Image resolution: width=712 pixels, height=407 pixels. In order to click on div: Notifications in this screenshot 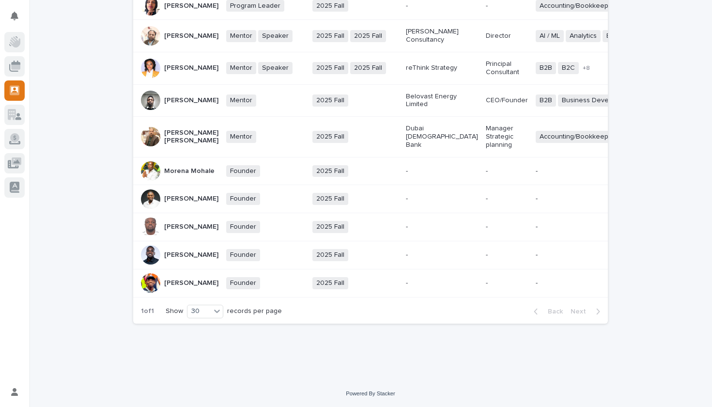, I will do `click(18, 19)`.